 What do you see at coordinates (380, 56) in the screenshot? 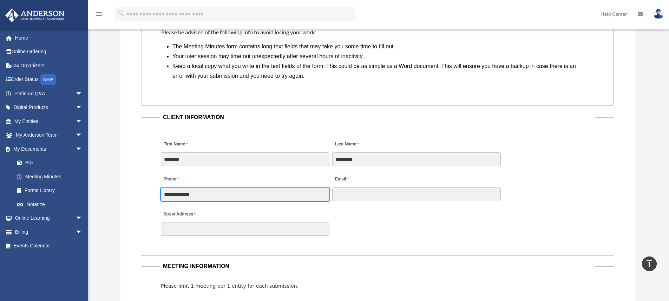
I see `li: Your user session may time out unexpectedly after several hours of inactivity.` at bounding box center [380, 56].